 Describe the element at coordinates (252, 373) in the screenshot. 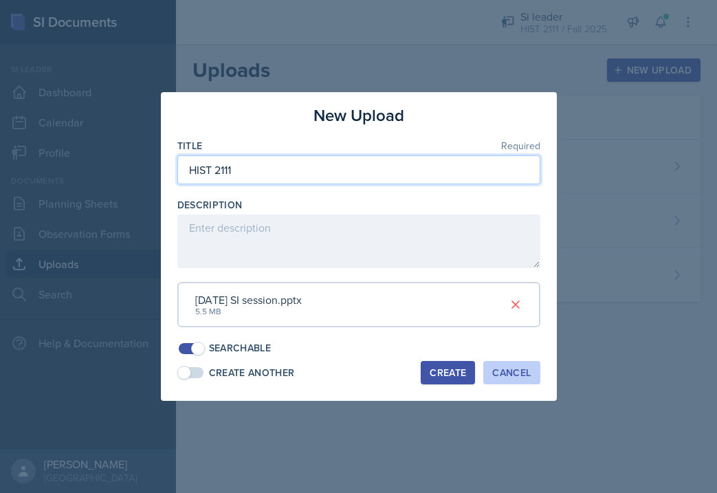

I see `div: Create Another` at that location.